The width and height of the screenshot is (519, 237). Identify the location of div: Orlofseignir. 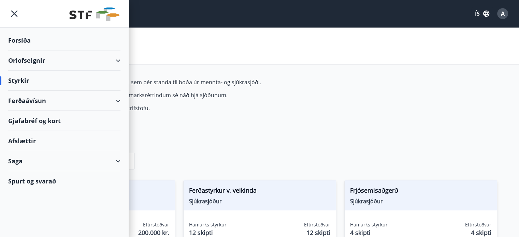
(64, 60).